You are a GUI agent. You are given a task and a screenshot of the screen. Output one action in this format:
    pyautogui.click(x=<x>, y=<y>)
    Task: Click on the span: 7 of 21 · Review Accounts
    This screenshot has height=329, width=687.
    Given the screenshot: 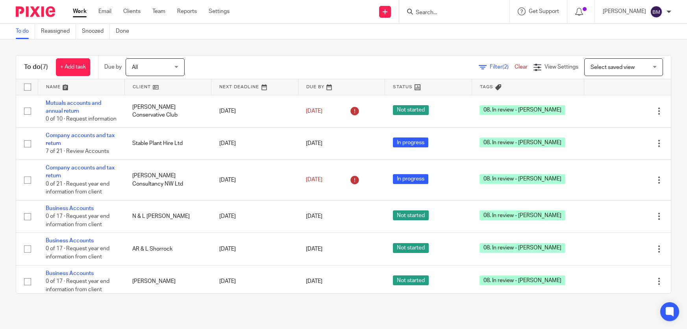 What is the action you would take?
    pyautogui.click(x=77, y=152)
    